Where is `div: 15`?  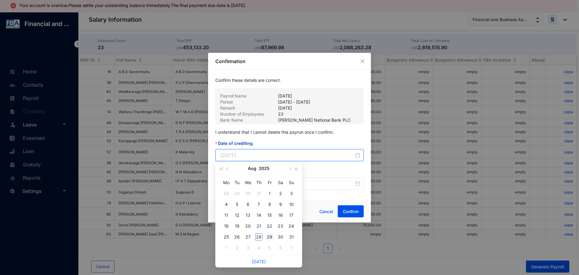 div: 15 is located at coordinates (270, 215).